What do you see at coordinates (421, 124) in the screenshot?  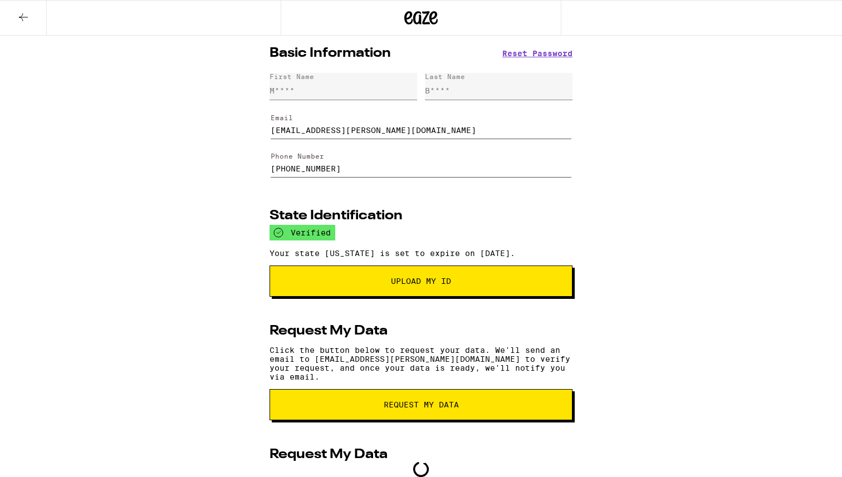 I see `form: Edit Email Address` at bounding box center [421, 124].